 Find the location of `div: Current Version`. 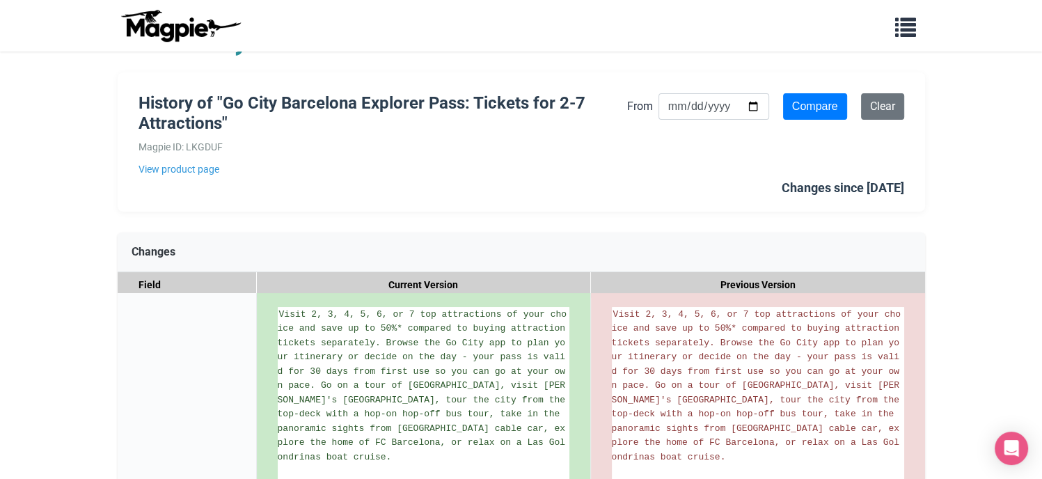

div: Current Version is located at coordinates (424, 285).